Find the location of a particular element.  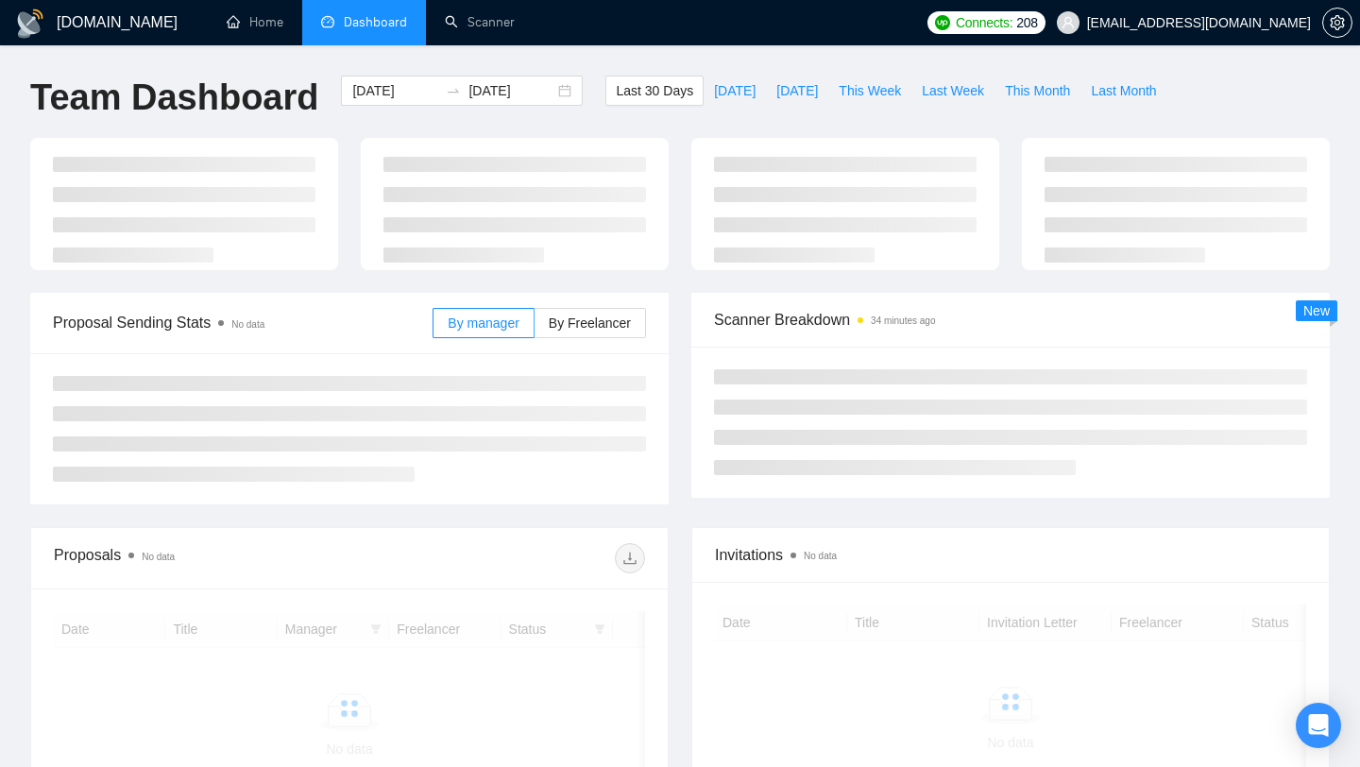

span: swap-right is located at coordinates (453, 91).